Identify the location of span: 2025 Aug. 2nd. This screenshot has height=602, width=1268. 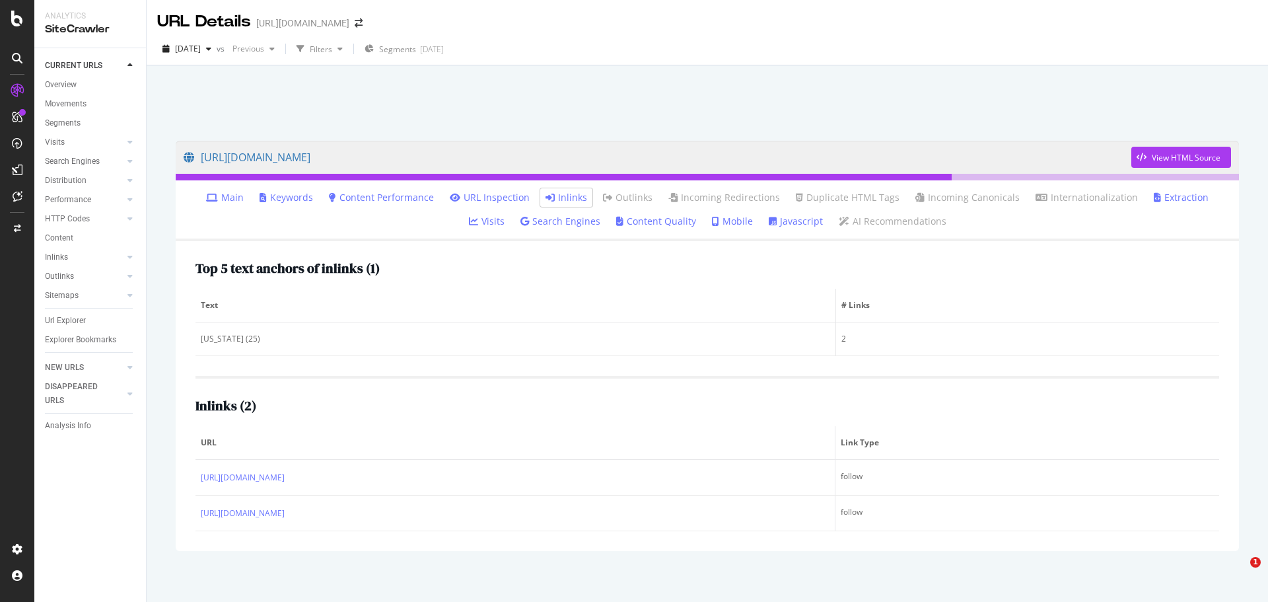
(188, 48).